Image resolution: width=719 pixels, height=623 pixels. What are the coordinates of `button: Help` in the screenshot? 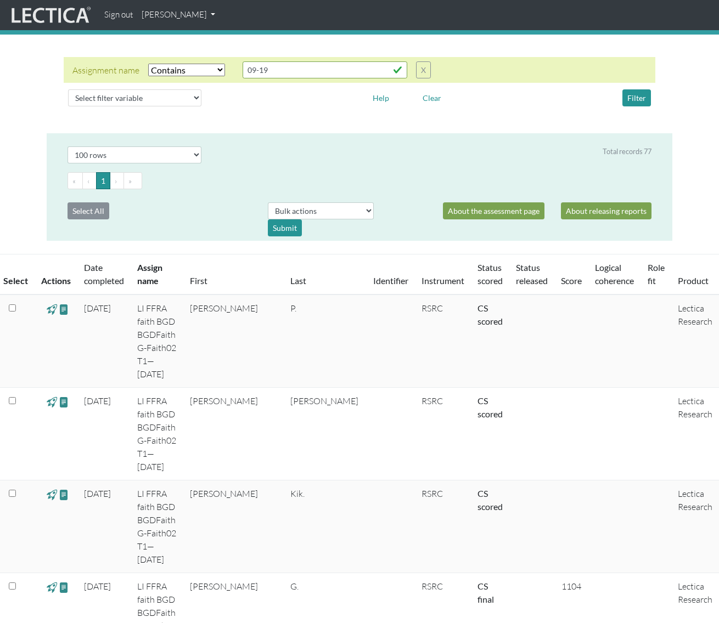 It's located at (381, 98).